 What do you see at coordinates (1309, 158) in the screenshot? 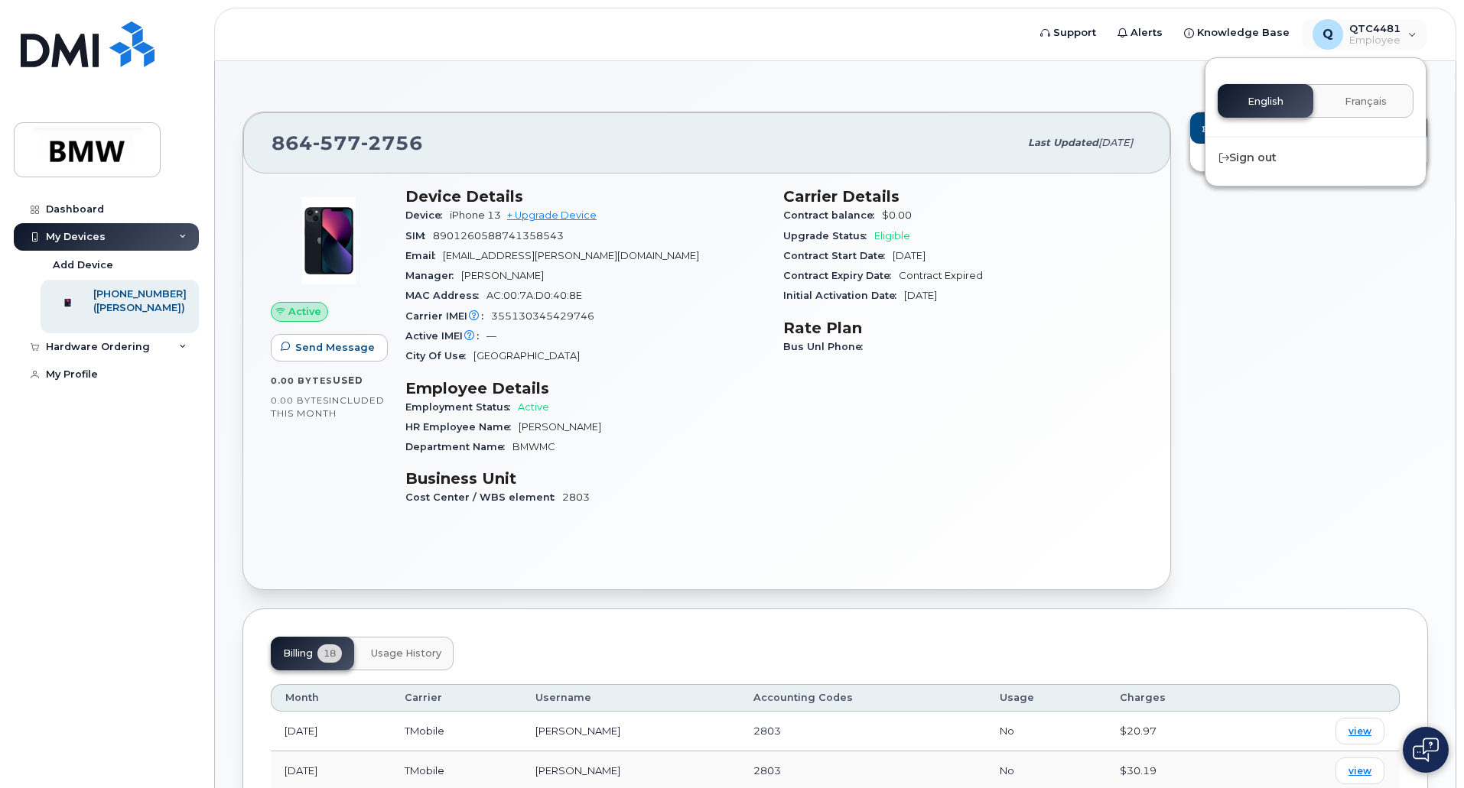
I see `a: Create Helpdesk Submission` at bounding box center [1309, 158].